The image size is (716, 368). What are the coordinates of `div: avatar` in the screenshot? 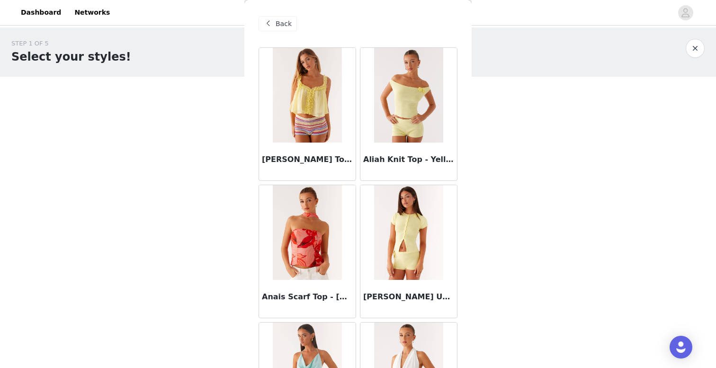 It's located at (685, 13).